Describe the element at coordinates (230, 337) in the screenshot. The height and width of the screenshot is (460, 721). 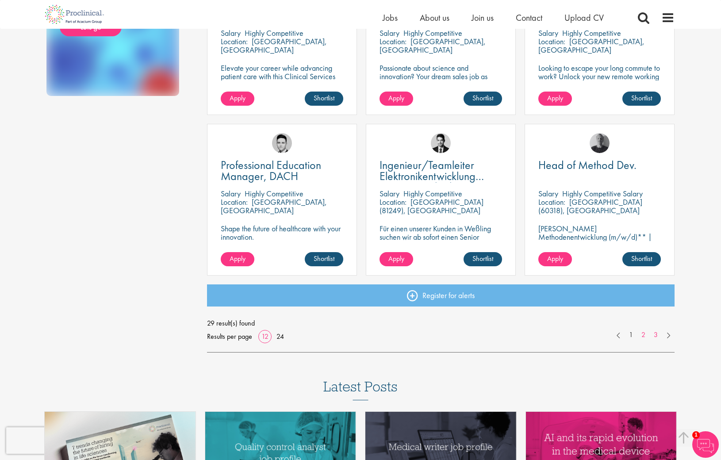
I see `span: Results per page` at that location.